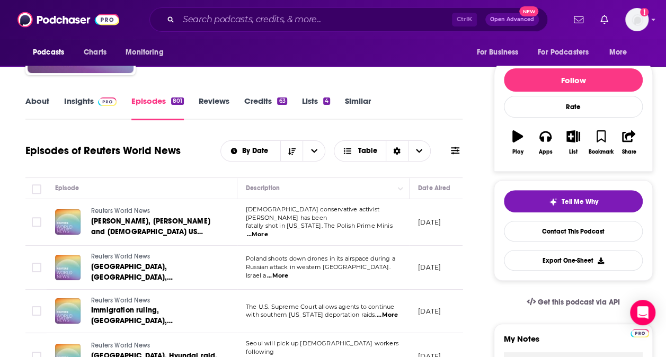  Describe the element at coordinates (629, 143) in the screenshot. I see `button: Share` at that location.